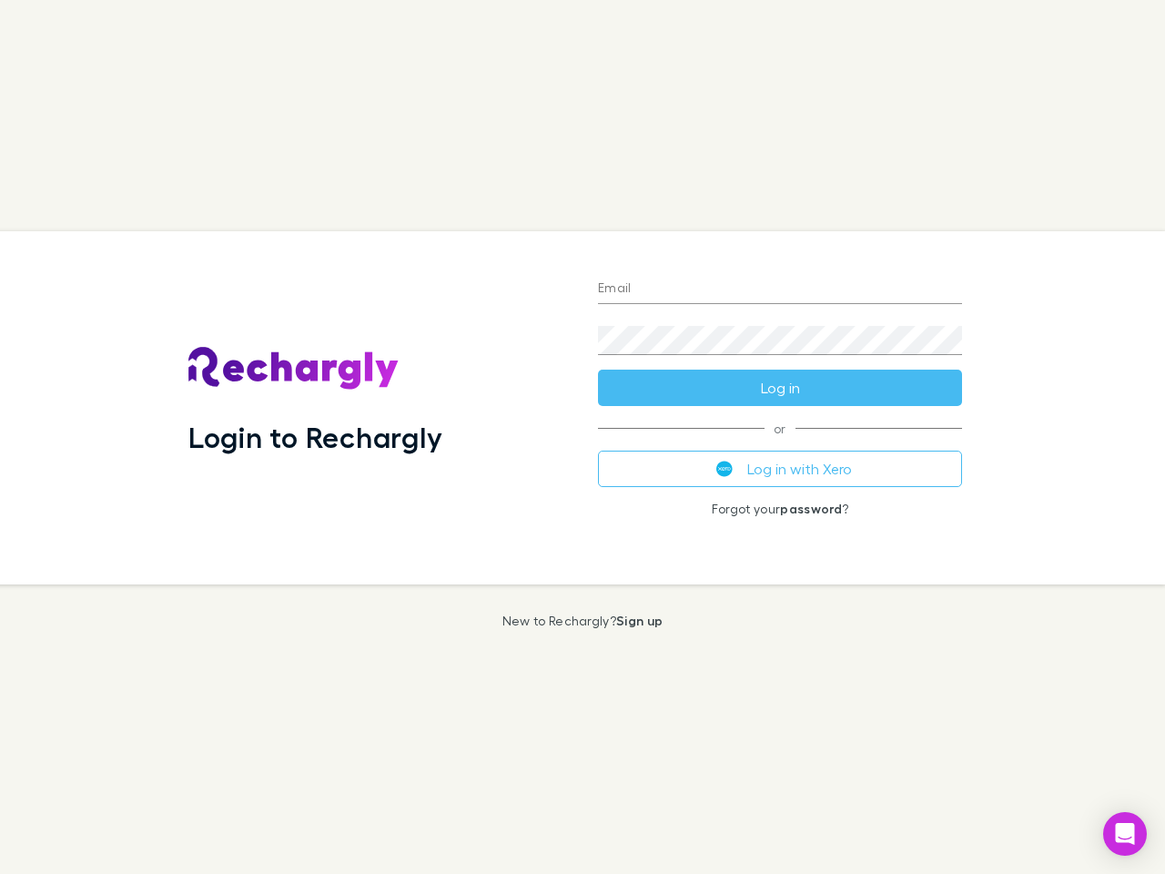 This screenshot has width=1165, height=874. Describe the element at coordinates (315, 437) in the screenshot. I see `h1: Login to Rechargly` at that location.